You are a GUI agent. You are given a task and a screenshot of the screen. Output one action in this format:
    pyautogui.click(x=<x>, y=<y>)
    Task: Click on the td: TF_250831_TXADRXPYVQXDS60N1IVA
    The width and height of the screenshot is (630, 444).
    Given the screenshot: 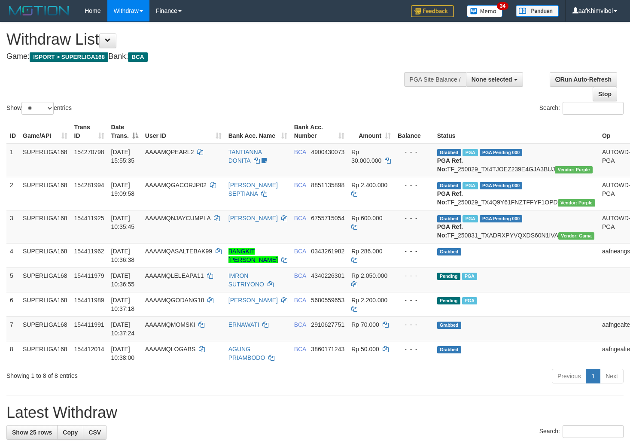 What is the action you would take?
    pyautogui.click(x=516, y=226)
    